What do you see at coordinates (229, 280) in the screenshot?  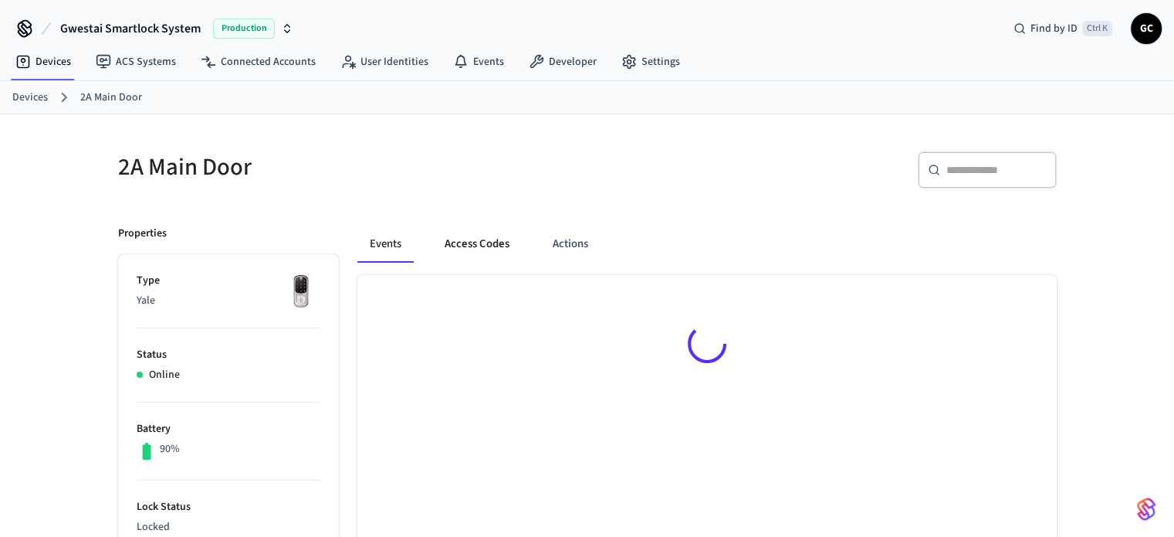 I see `p: Type` at bounding box center [229, 280].